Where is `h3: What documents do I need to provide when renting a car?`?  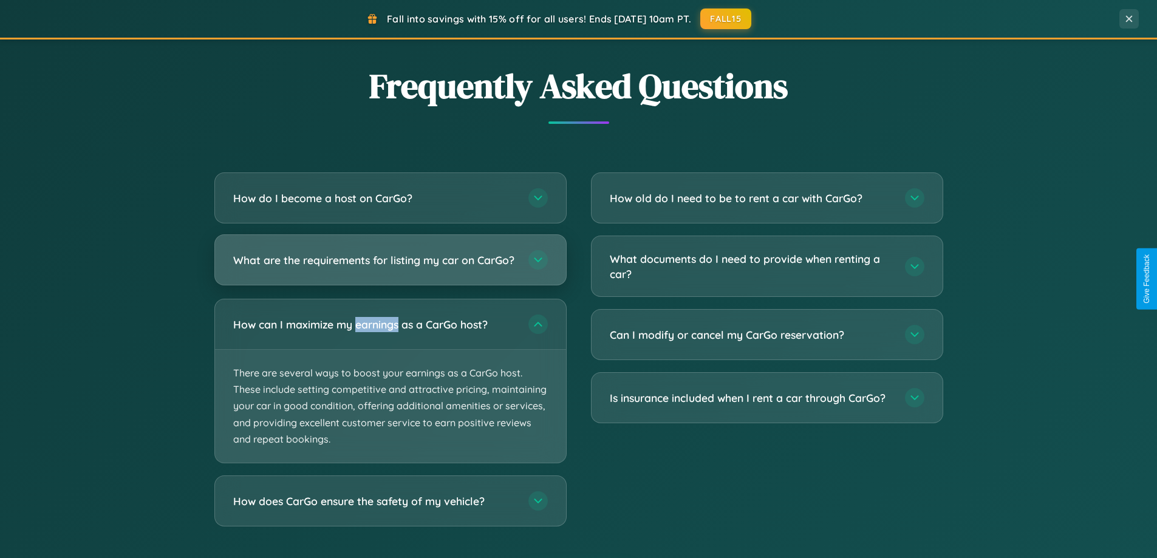 h3: What documents do I need to provide when renting a car? is located at coordinates (751, 266).